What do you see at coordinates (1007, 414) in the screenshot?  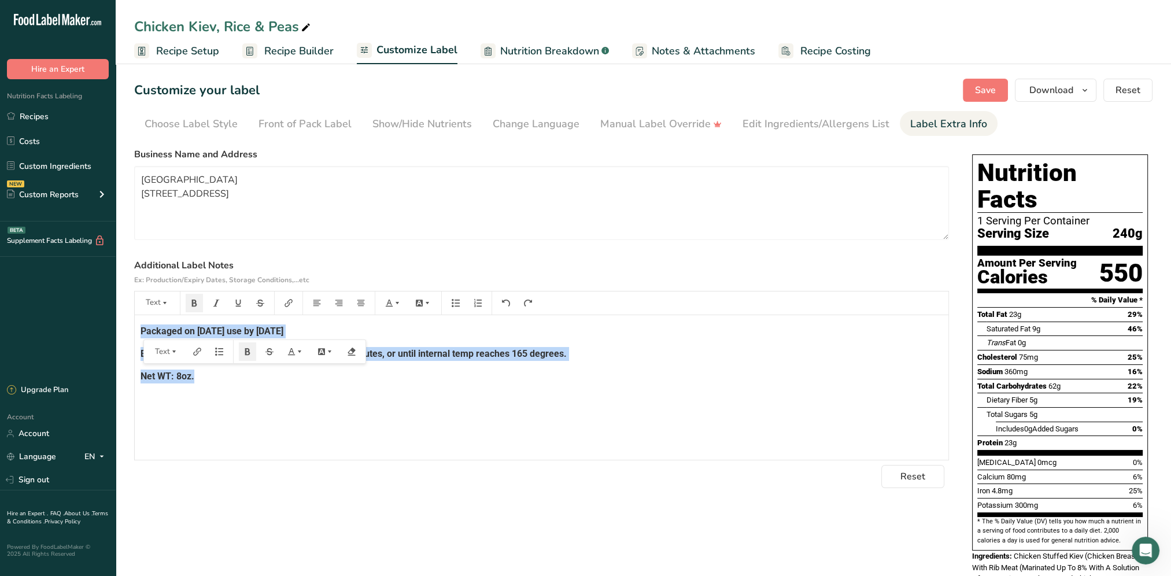 I see `span: Total Sugars` at bounding box center [1007, 414].